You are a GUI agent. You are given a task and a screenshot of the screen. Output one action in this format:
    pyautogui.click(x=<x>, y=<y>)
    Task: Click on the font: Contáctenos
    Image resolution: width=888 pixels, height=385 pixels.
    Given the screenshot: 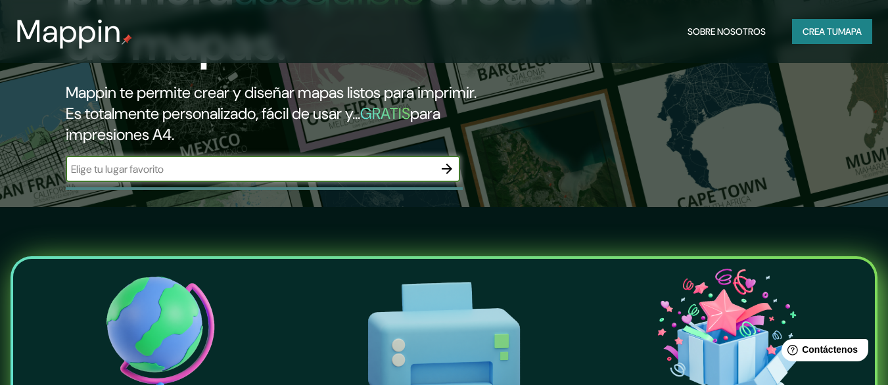 What is the action you would take?
    pyautogui.click(x=58, y=16)
    